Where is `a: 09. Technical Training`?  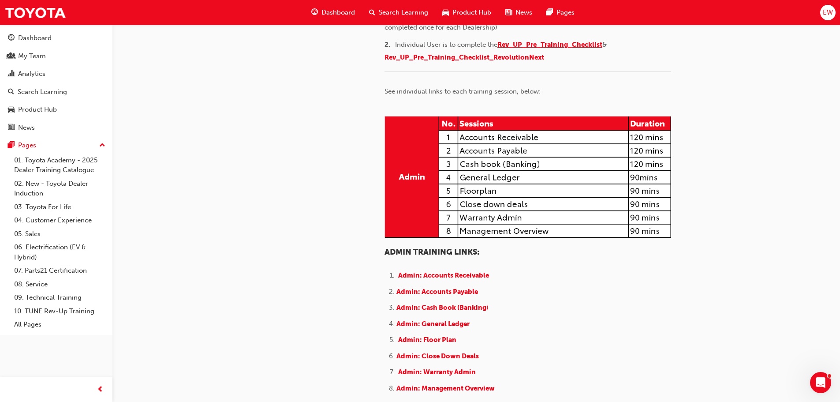
a: 09. Technical Training is located at coordinates (60, 297).